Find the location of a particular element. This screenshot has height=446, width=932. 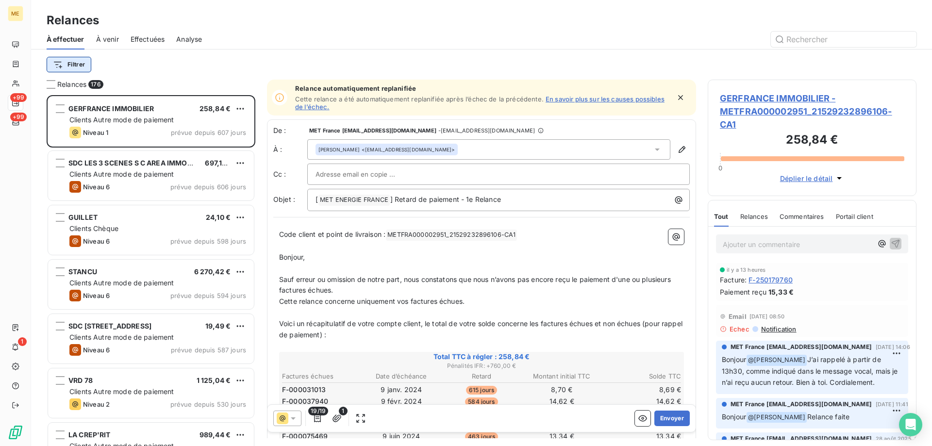

a: En savoir plus sur les causes possibles de l’échec. is located at coordinates (480, 103).